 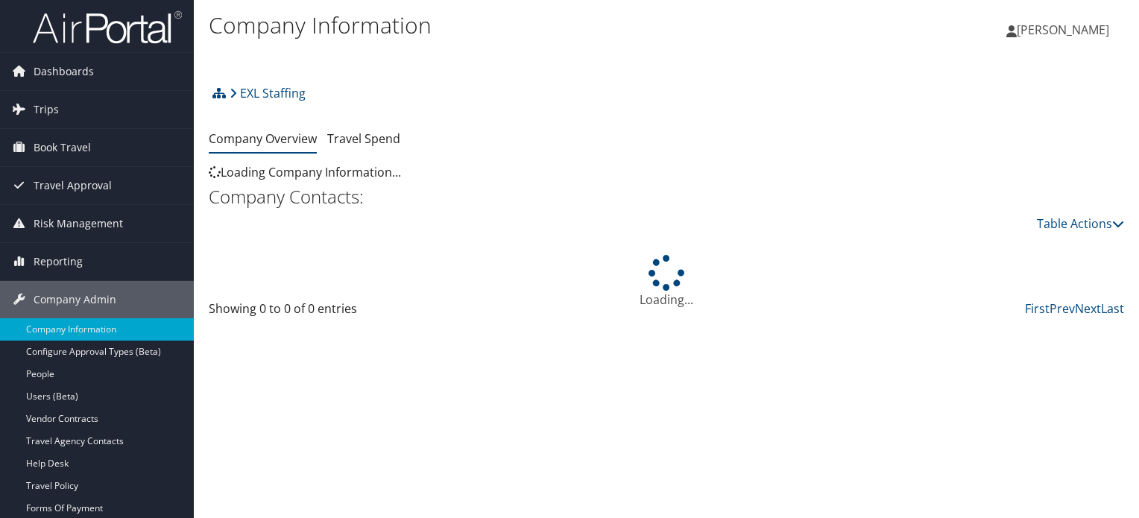 What do you see at coordinates (268, 93) in the screenshot?
I see `a: EXL Staffing` at bounding box center [268, 93].